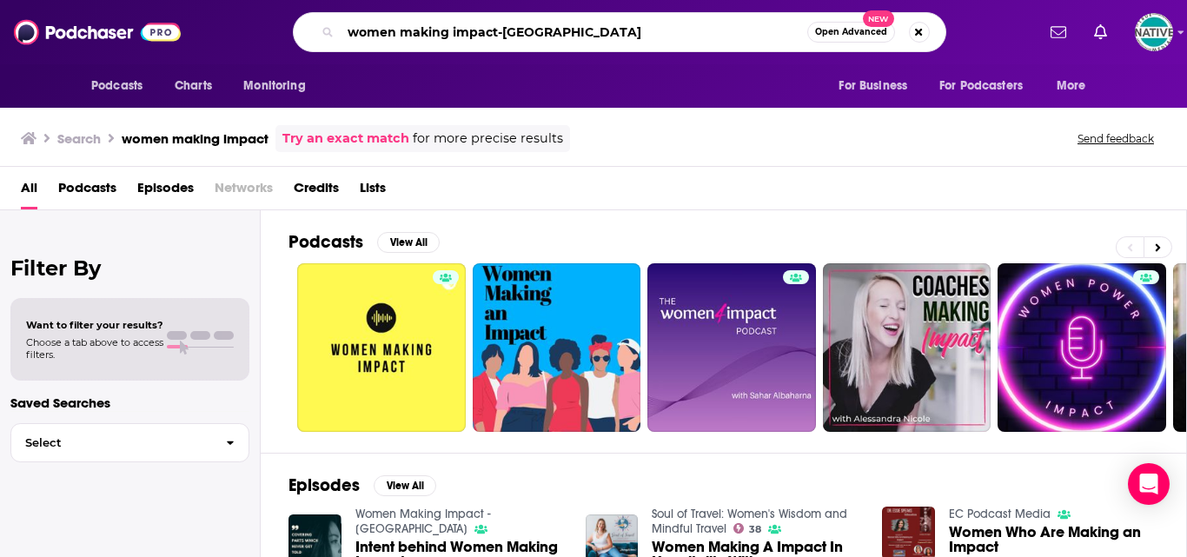  What do you see at coordinates (193, 86) in the screenshot?
I see `span: Charts` at bounding box center [193, 86].